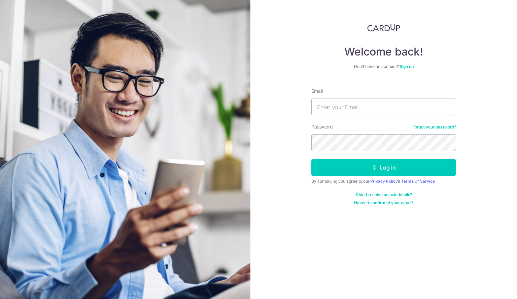  Describe the element at coordinates (384, 181) in the screenshot. I see `div: By continuing you agree to our &` at that location.